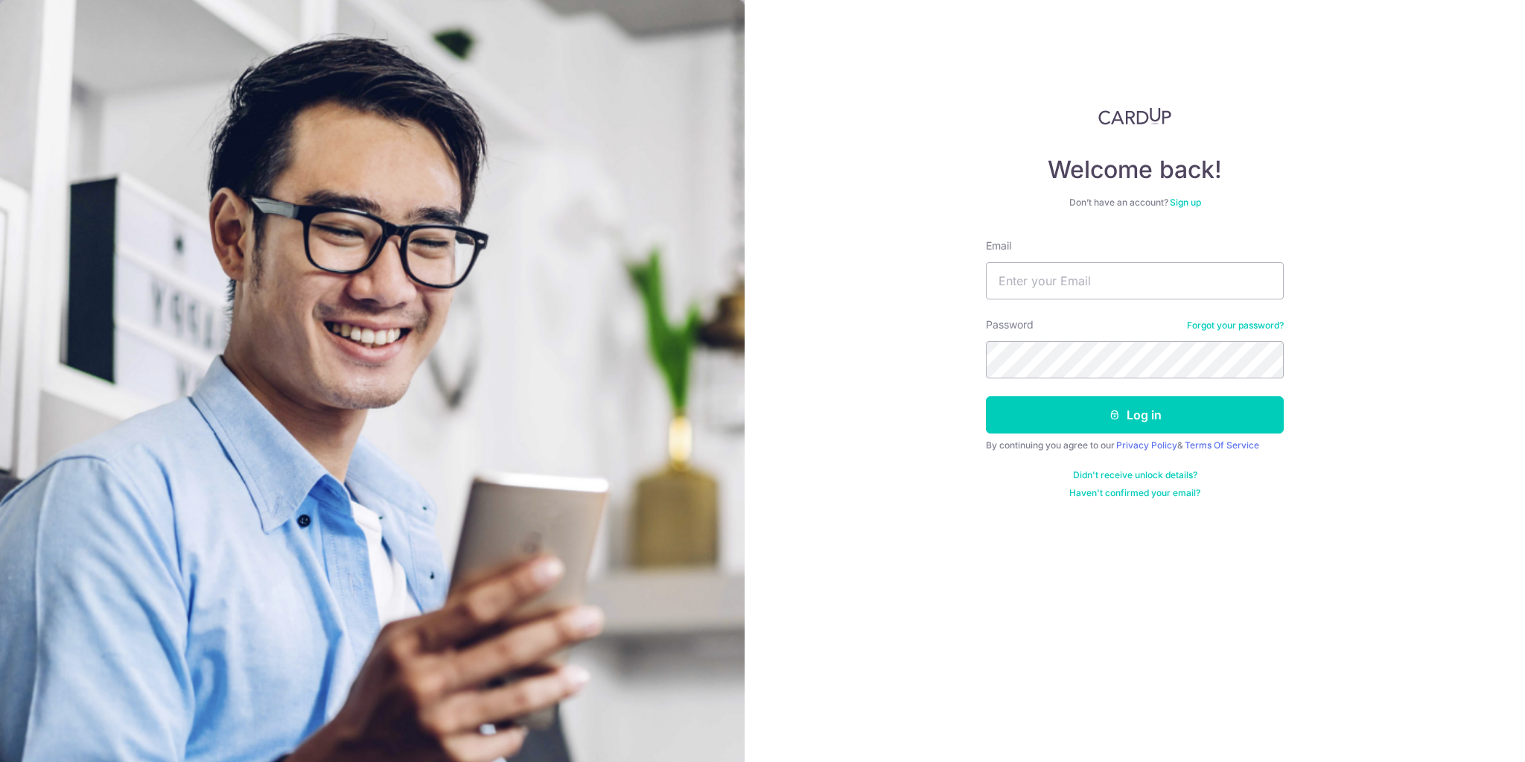 This screenshot has width=1525, height=762. I want to click on button: Log in, so click(1135, 415).